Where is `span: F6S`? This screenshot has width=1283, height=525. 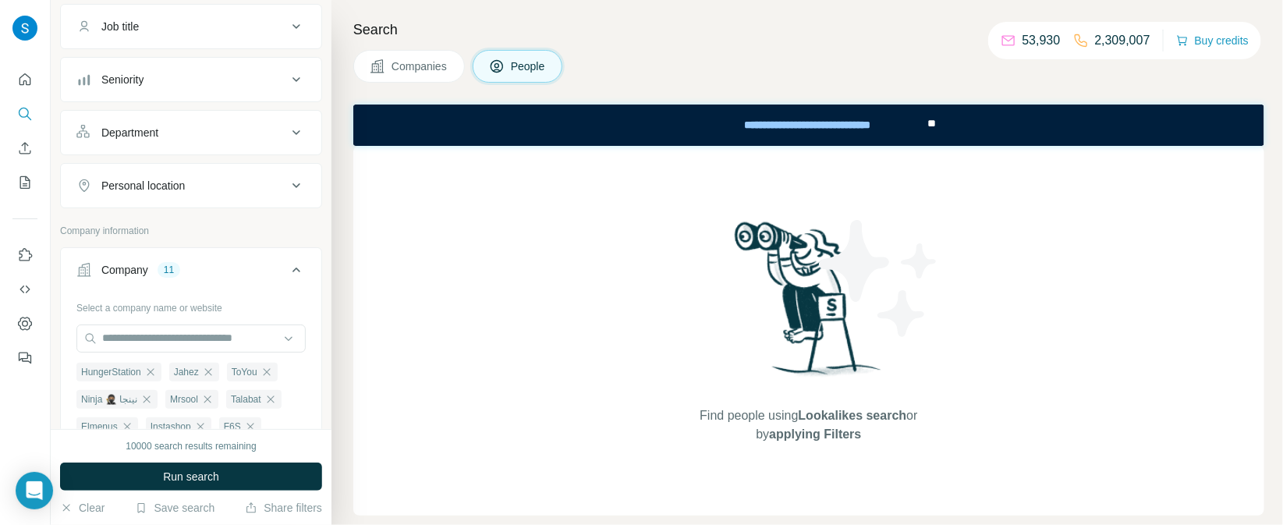 span: F6S is located at coordinates (232, 426).